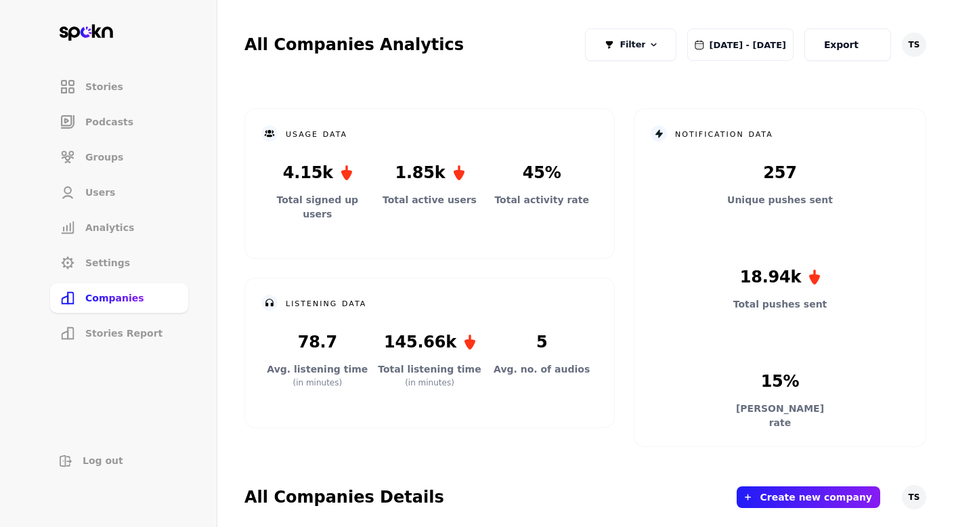 Image resolution: width=975 pixels, height=527 pixels. What do you see at coordinates (724, 133) in the screenshot?
I see `h2: notification data` at bounding box center [724, 133].